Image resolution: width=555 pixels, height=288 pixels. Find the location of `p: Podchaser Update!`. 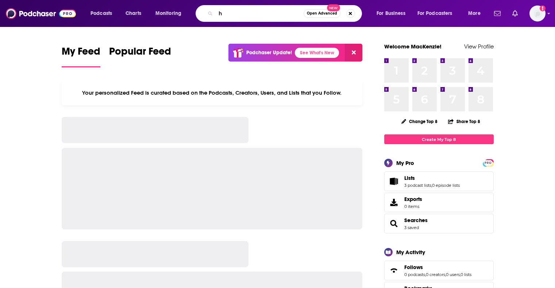

p: Podchaser Update! is located at coordinates (269, 53).